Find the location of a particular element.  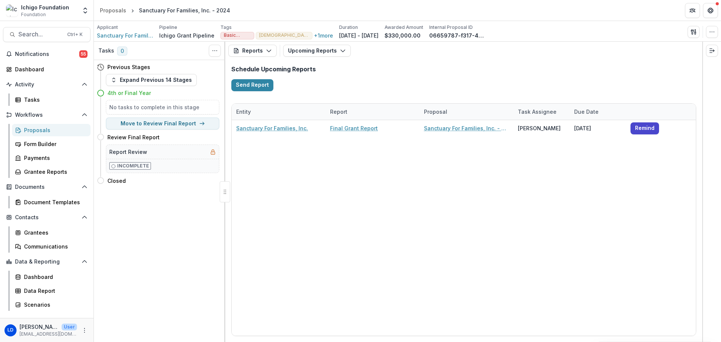

button: Remind is located at coordinates (645, 128).